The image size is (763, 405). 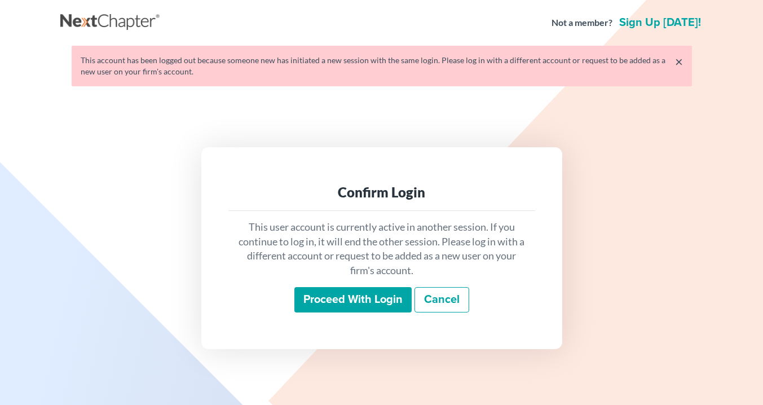 What do you see at coordinates (382, 66) in the screenshot?
I see `div: This account has been logged out because someone new has initiated a new session with the same lo...` at bounding box center [382, 66].